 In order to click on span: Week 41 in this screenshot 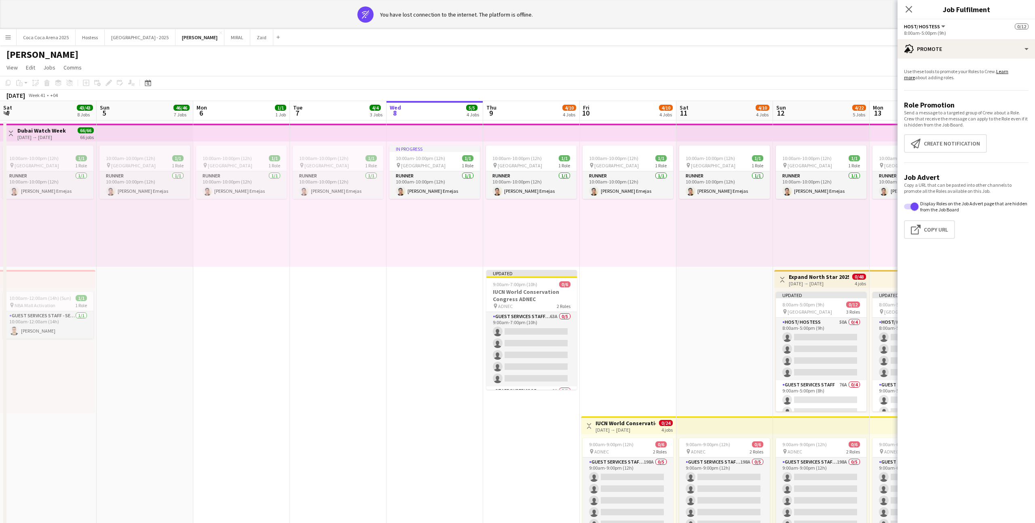, I will do `click(37, 95)`.